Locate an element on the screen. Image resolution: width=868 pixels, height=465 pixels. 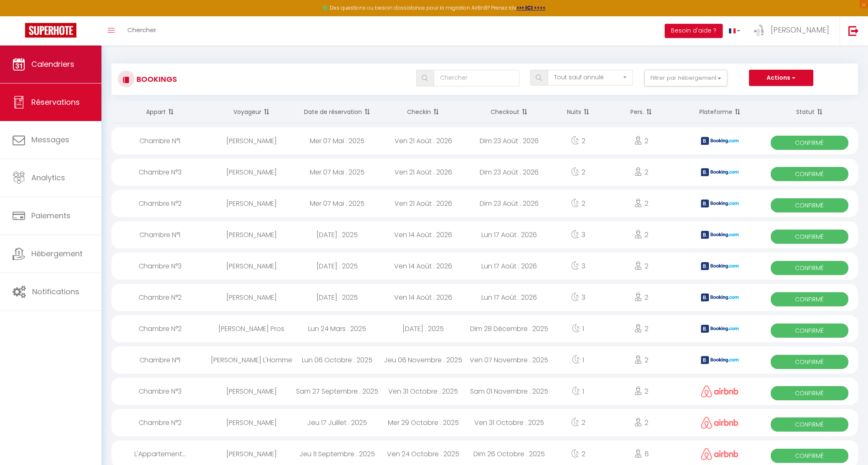
h3: Bookings is located at coordinates (156, 79).